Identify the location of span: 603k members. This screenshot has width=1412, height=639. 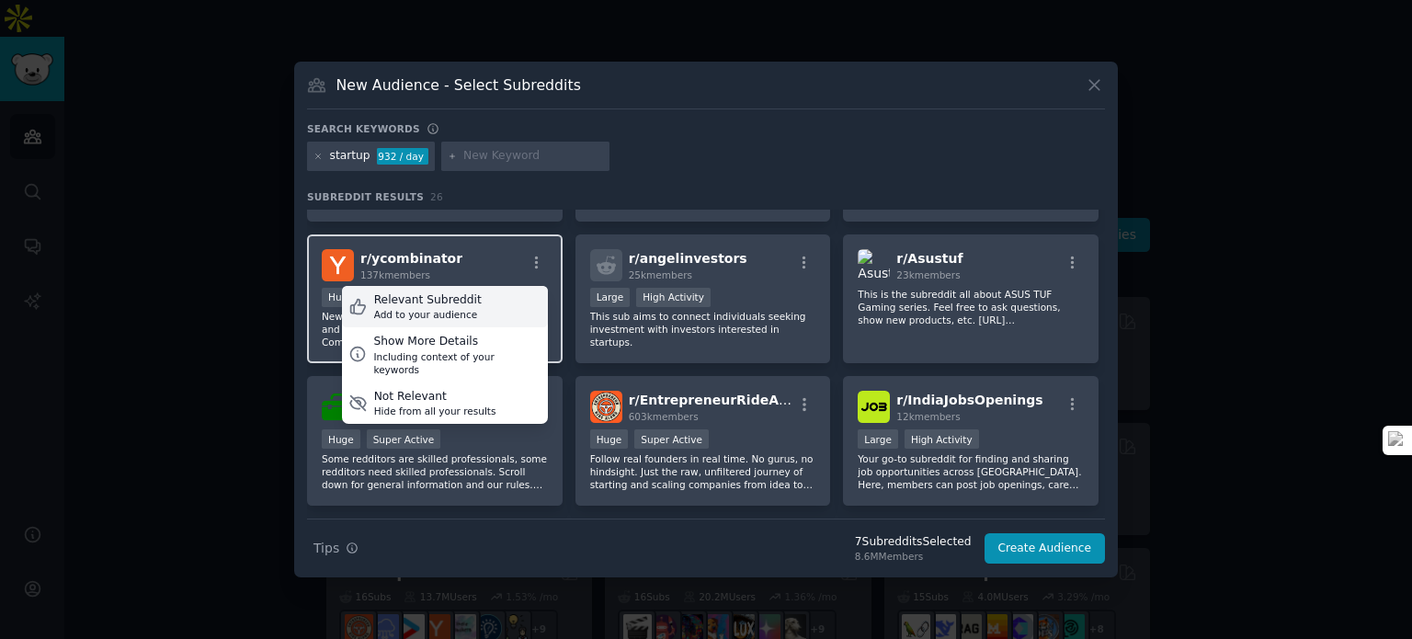
(664, 417).